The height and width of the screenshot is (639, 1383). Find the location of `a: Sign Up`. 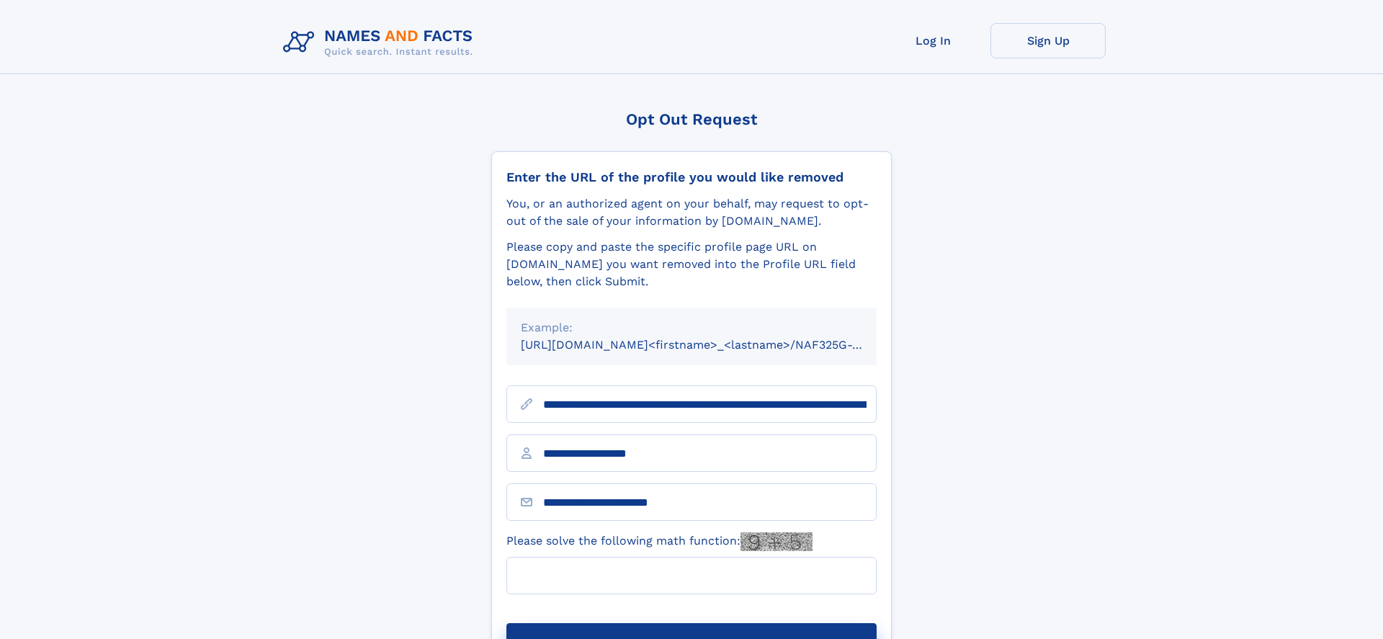

a: Sign Up is located at coordinates (1048, 40).